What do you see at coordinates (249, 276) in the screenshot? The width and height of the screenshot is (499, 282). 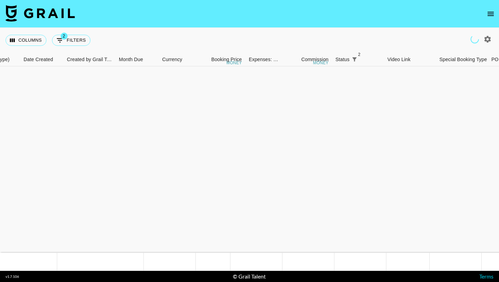 I see `div: © Grail Talent` at bounding box center [249, 276].